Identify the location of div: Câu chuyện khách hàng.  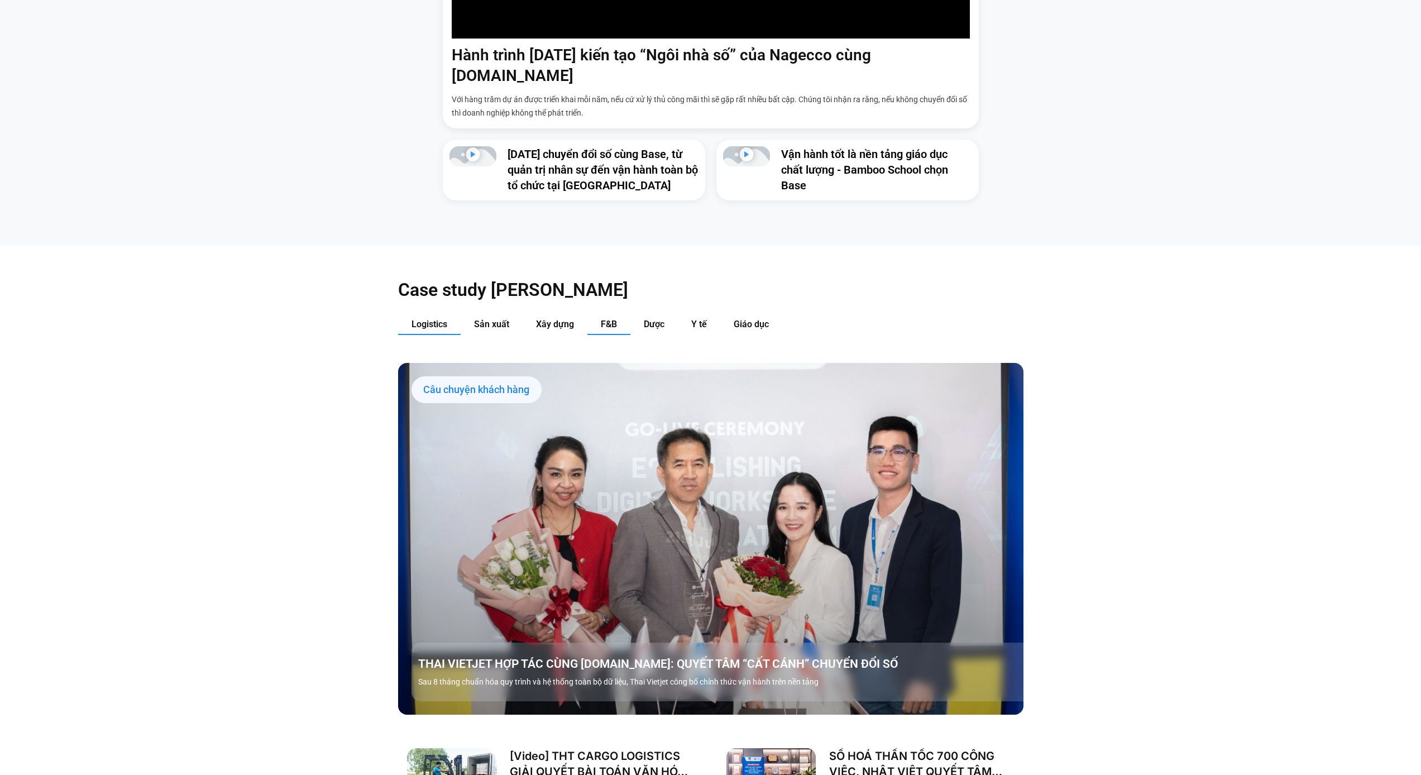
(476, 390).